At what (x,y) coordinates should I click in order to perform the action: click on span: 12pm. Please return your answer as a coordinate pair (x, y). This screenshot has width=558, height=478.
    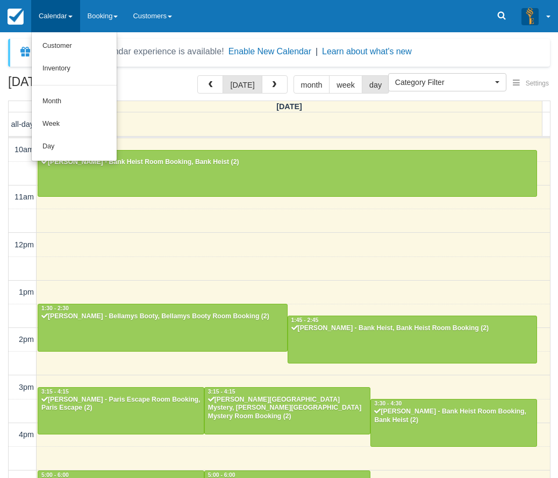
    Looking at the image, I should click on (24, 244).